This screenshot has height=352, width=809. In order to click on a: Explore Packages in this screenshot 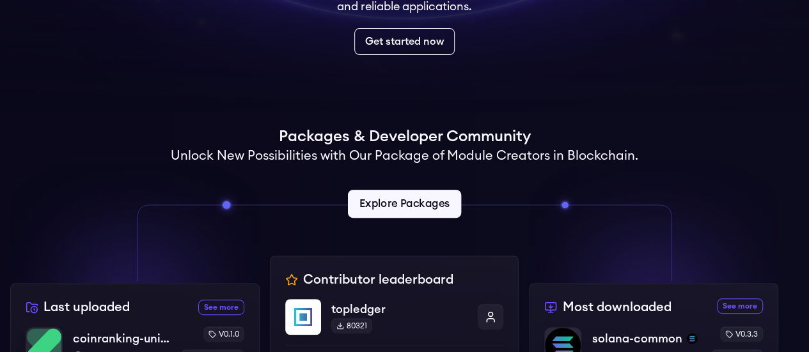, I will do `click(404, 204)`.